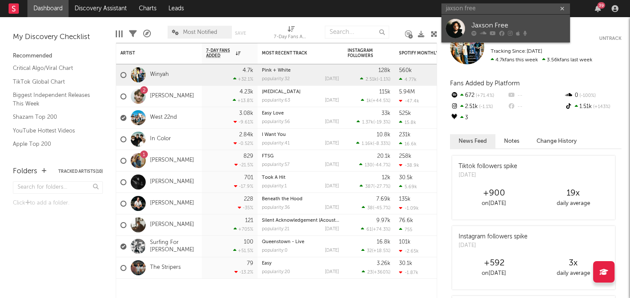  Describe the element at coordinates (276, 122) in the screenshot. I see `div: popularity: 56` at that location.